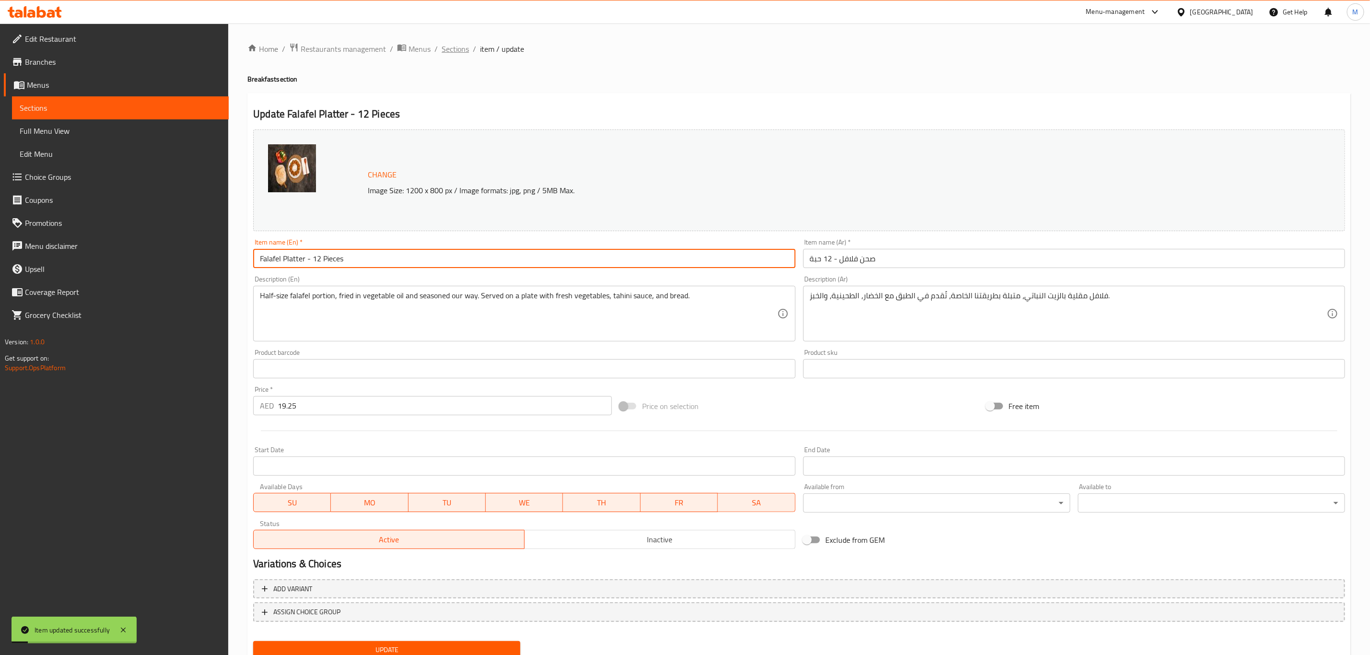 This screenshot has height=655, width=1370. I want to click on span: Version:, so click(16, 342).